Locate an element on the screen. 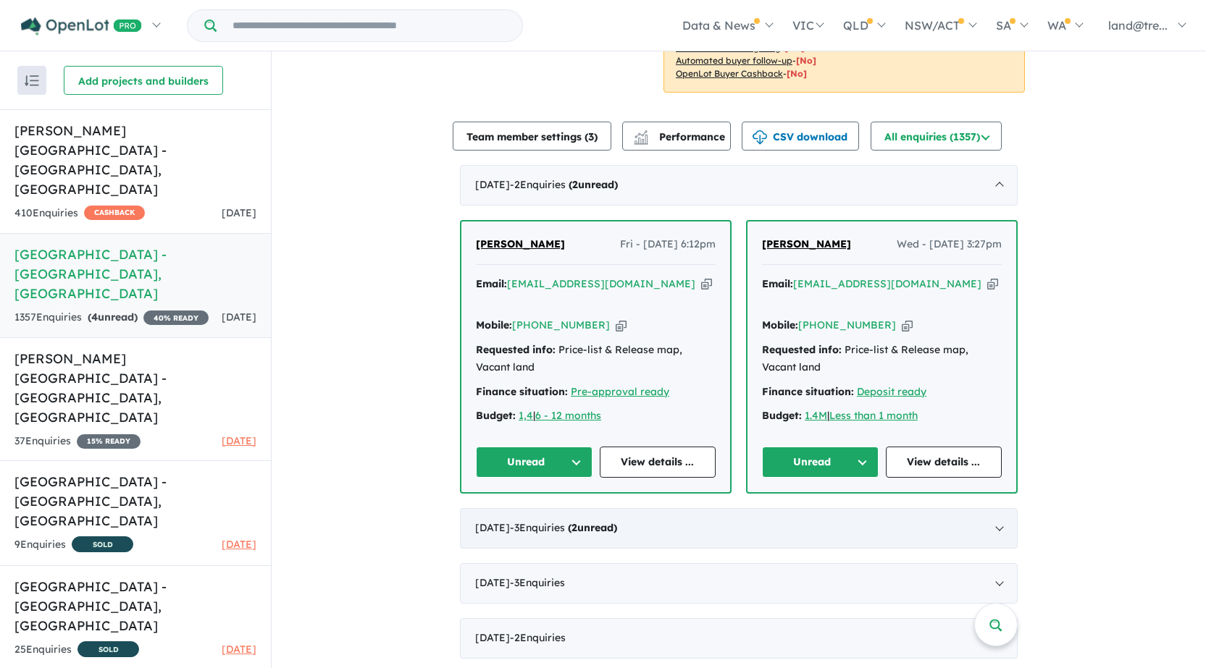 This screenshot has height=668, width=1206. span: Performance is located at coordinates (680, 137).